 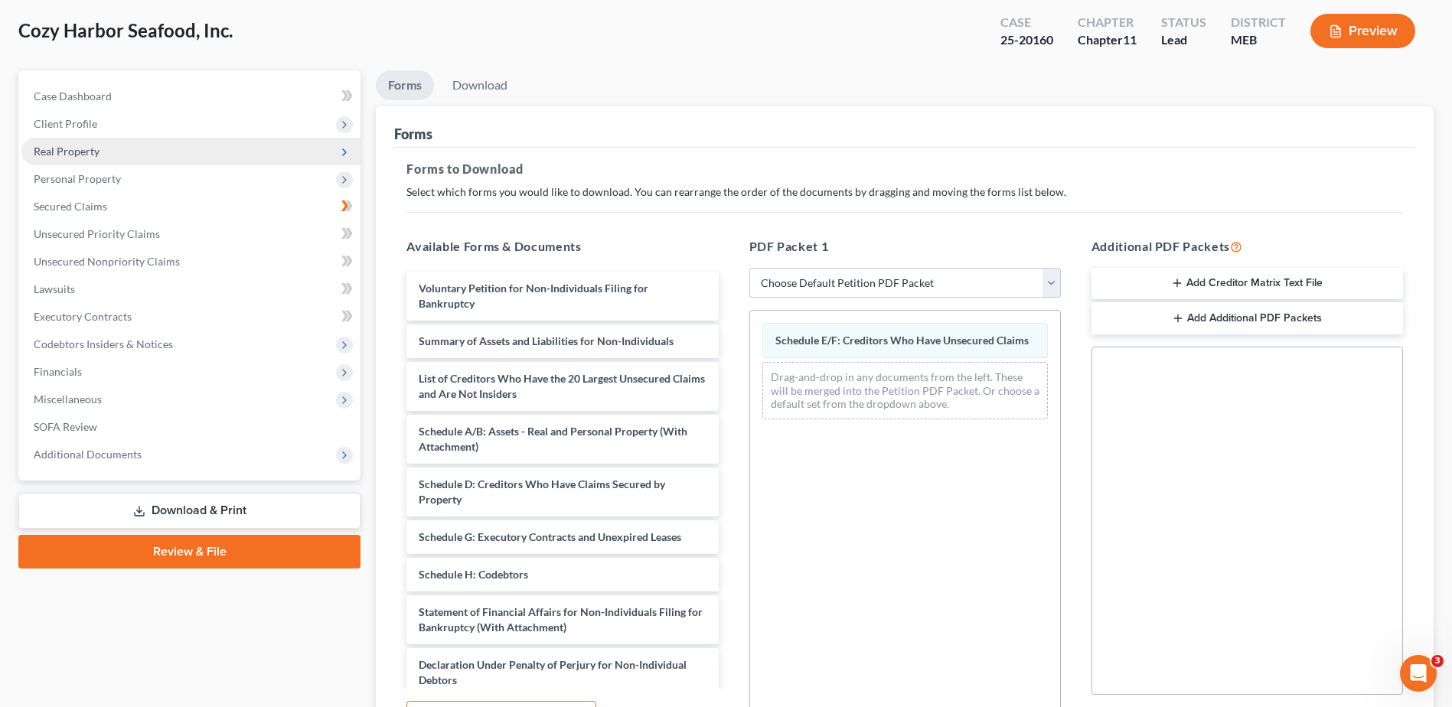 What do you see at coordinates (405, 85) in the screenshot?
I see `a: Forms` at bounding box center [405, 85].